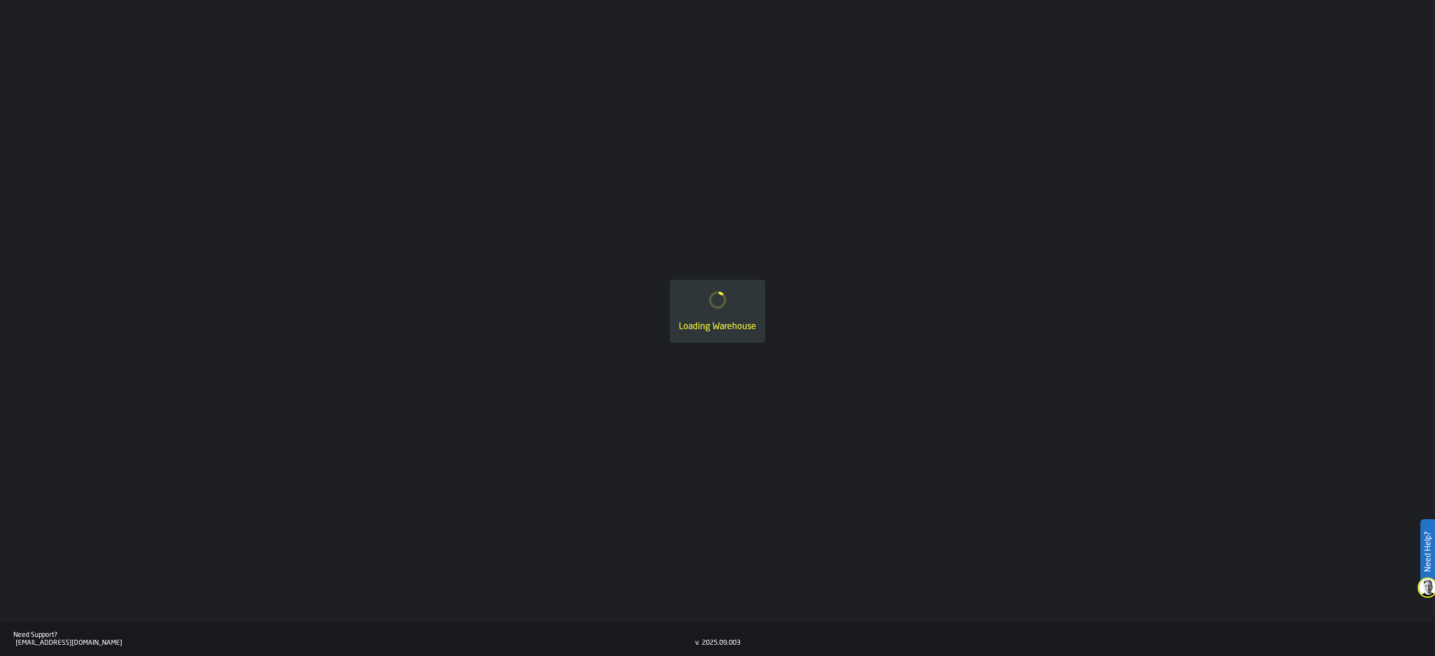 Image resolution: width=1435 pixels, height=656 pixels. What do you see at coordinates (721, 643) in the screenshot?
I see `div: 2025.09.003` at bounding box center [721, 643].